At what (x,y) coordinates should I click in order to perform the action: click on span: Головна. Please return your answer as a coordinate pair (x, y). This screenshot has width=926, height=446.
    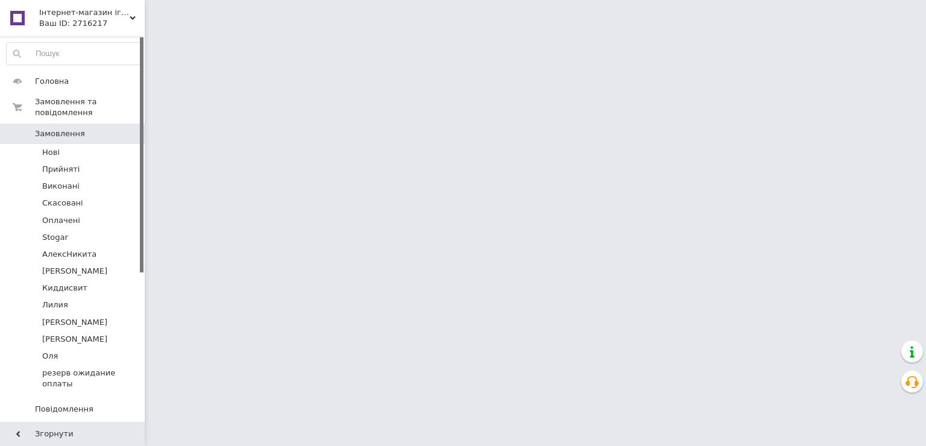
    Looking at the image, I should click on (52, 81).